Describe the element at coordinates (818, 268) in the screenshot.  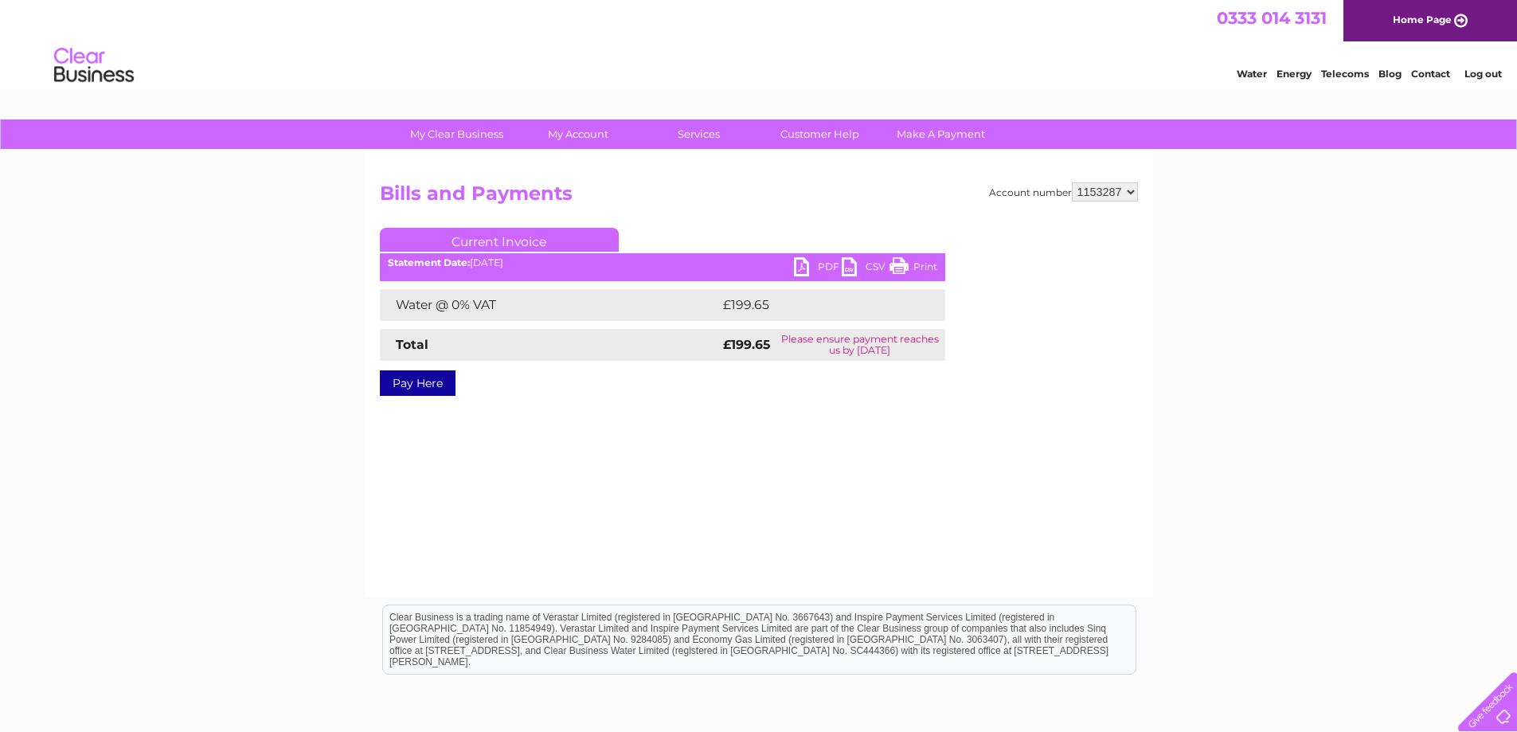
I see `a: PDF` at that location.